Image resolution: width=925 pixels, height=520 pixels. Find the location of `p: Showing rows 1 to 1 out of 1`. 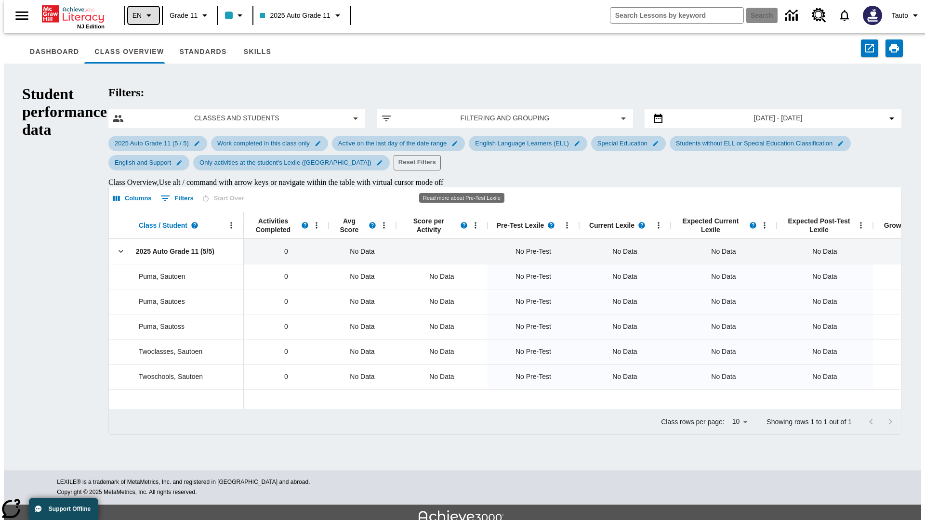

p: Showing rows 1 to 1 out of 1 is located at coordinates (809, 422).